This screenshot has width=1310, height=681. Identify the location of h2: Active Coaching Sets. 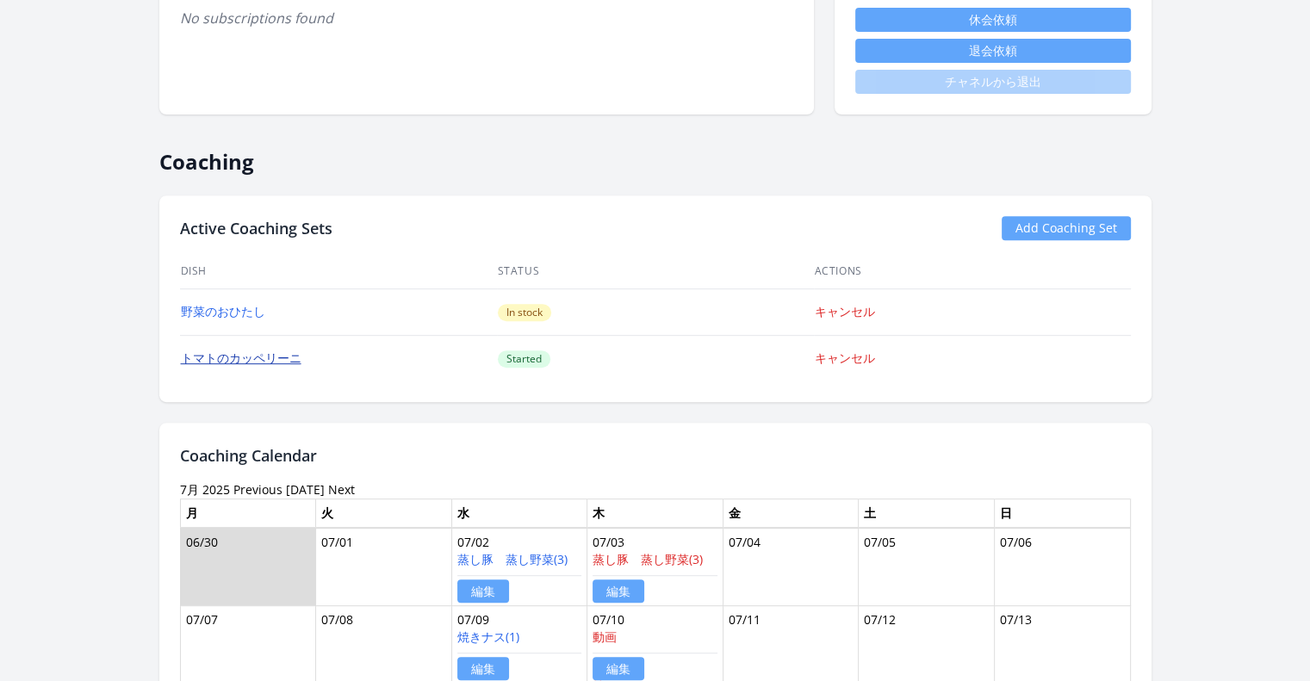
(256, 228).